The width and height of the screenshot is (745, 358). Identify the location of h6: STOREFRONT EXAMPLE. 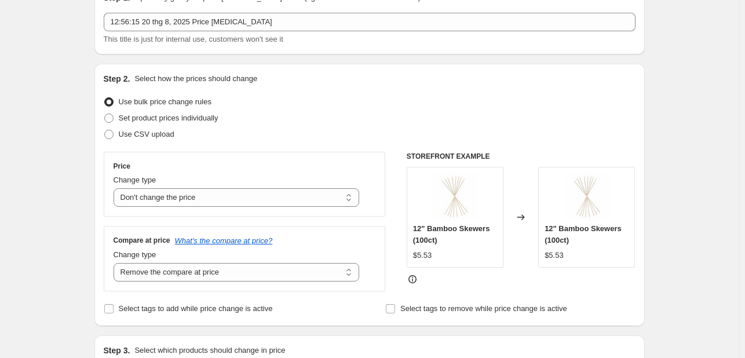
(521, 156).